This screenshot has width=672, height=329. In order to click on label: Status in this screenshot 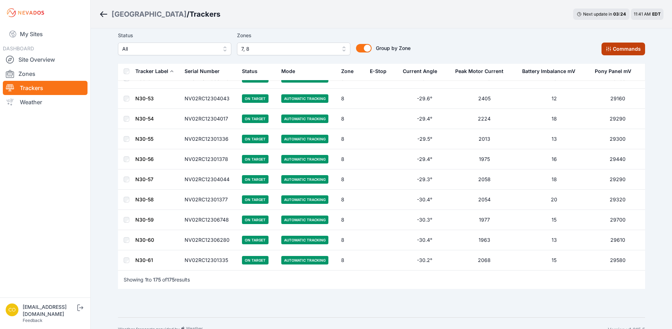, I will do `click(175, 35)`.